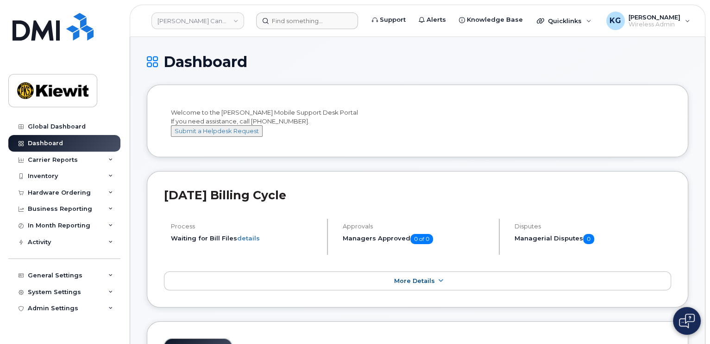  I want to click on h4: Disputes, so click(593, 226).